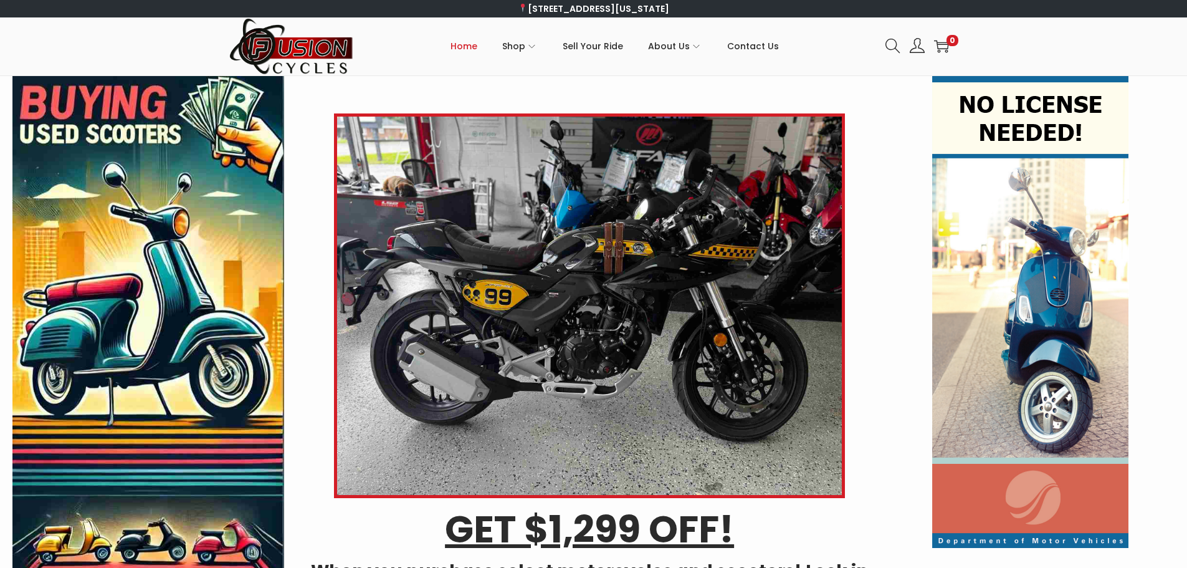 The image size is (1187, 568). I want to click on span: Sell Your Ride, so click(593, 46).